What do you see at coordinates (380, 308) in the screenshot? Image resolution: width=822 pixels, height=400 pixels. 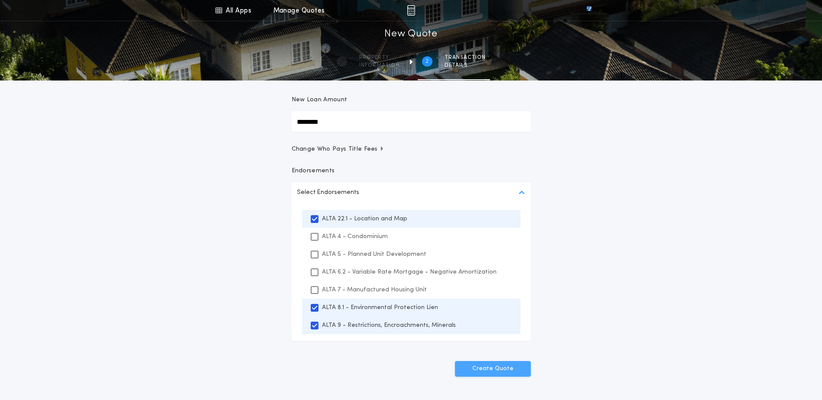 I see `p: ALTA 8.1 - Environmental Protection Lien` at bounding box center [380, 308].